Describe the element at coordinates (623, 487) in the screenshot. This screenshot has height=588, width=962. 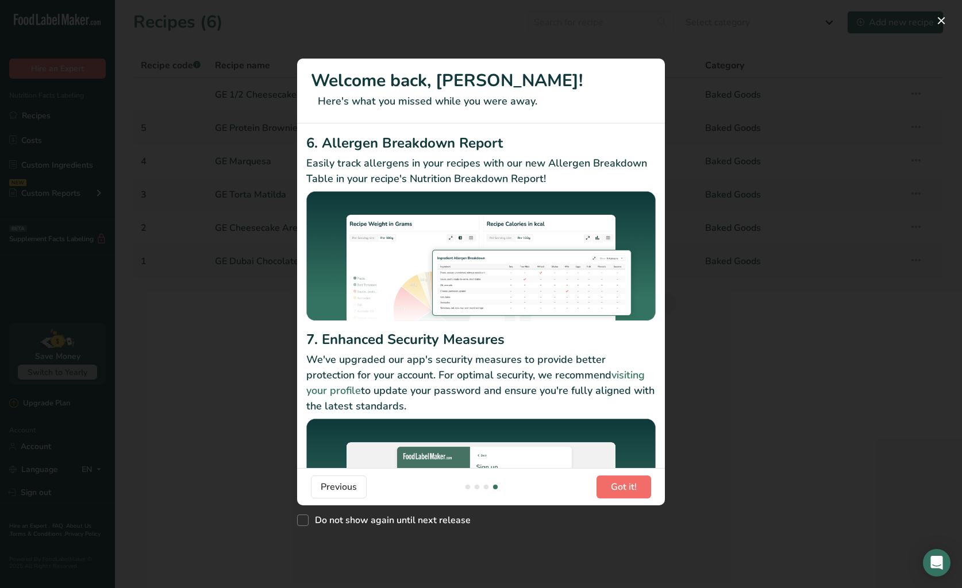
I see `span: Got it!` at that location.